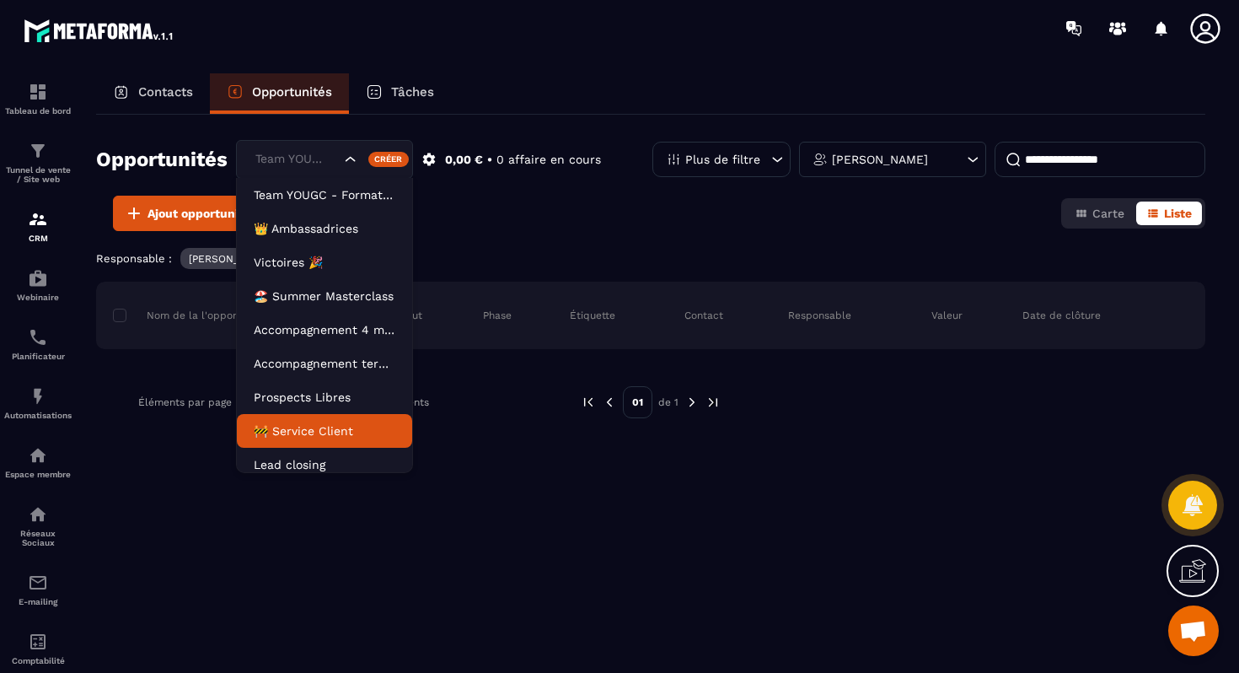  Describe the element at coordinates (325, 228) in the screenshot. I see `p: 👑 Ambassadrices` at that location.